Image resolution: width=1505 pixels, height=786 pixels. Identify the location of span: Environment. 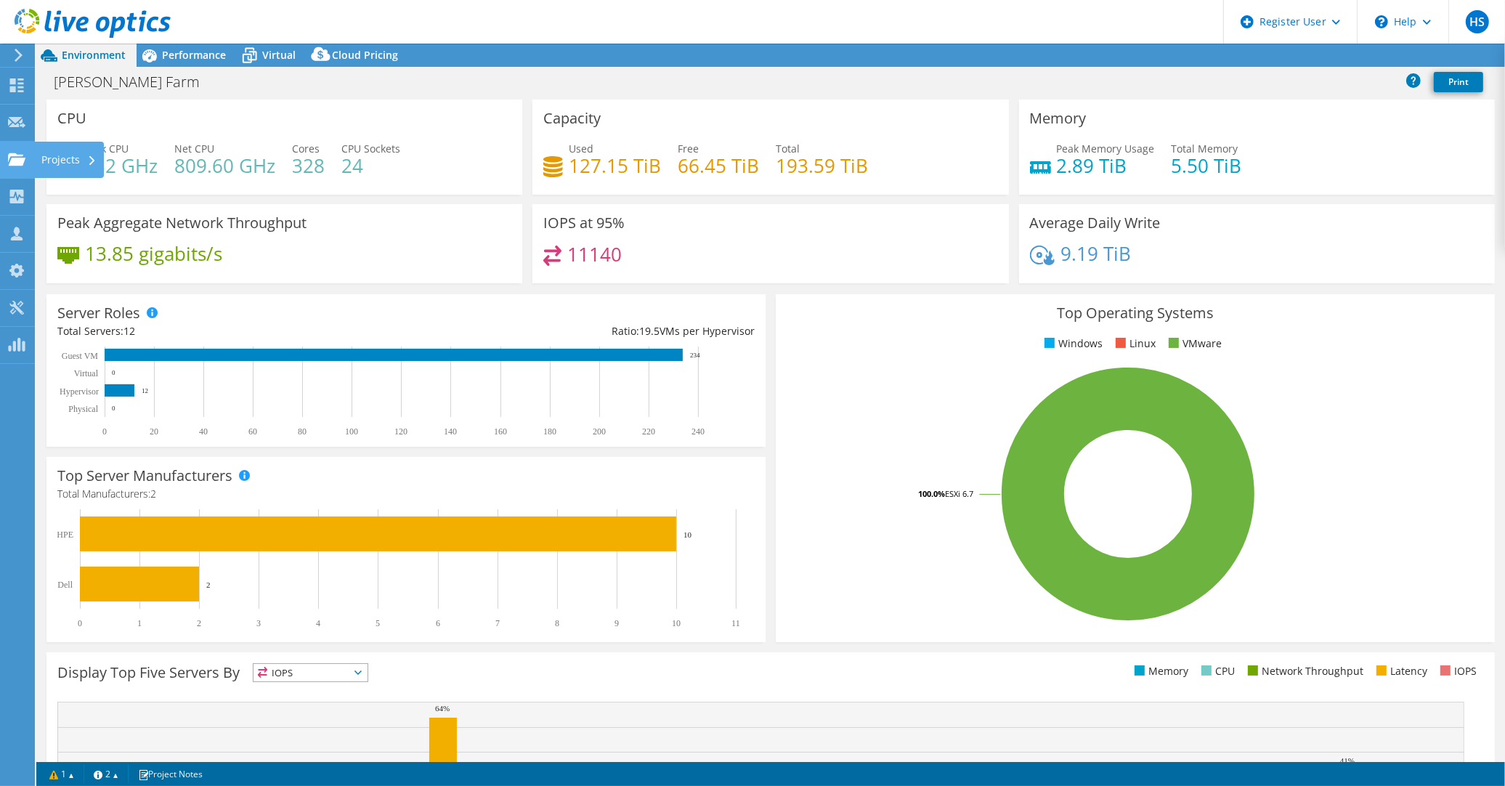
(94, 54).